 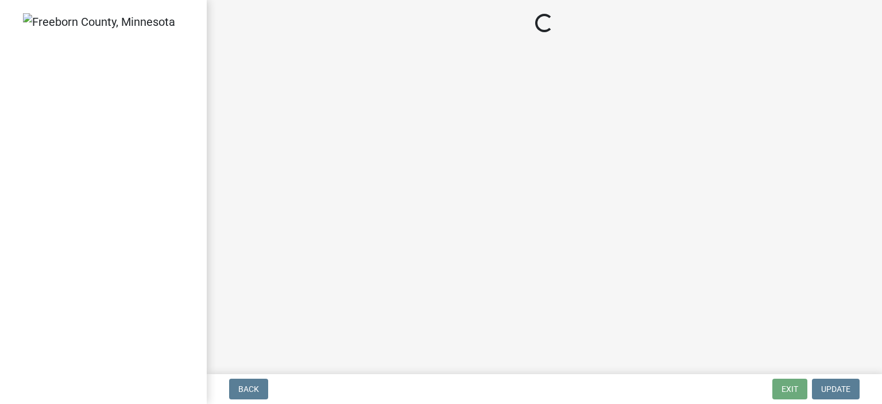 I want to click on button: Back, so click(x=249, y=389).